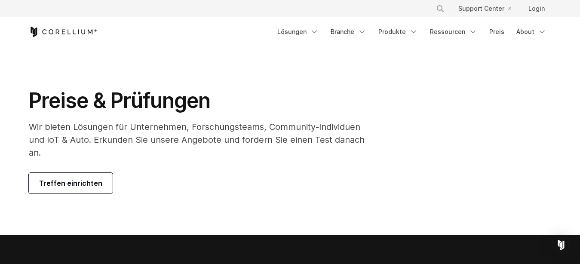 This screenshot has height=264, width=580. Describe the element at coordinates (485, 9) in the screenshot. I see `a: Support Center` at that location.